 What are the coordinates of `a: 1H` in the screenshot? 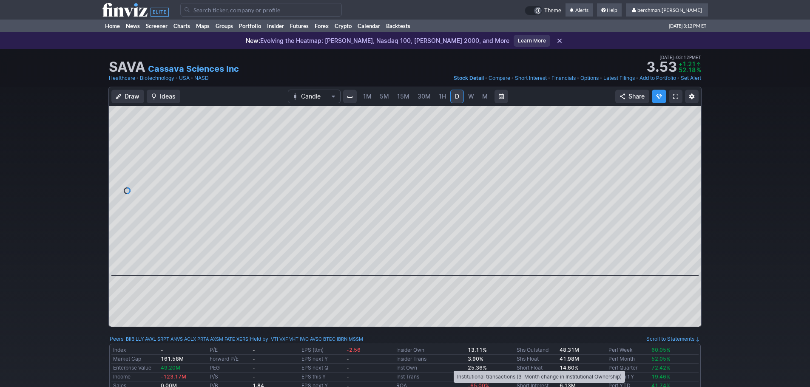 It's located at (442, 97).